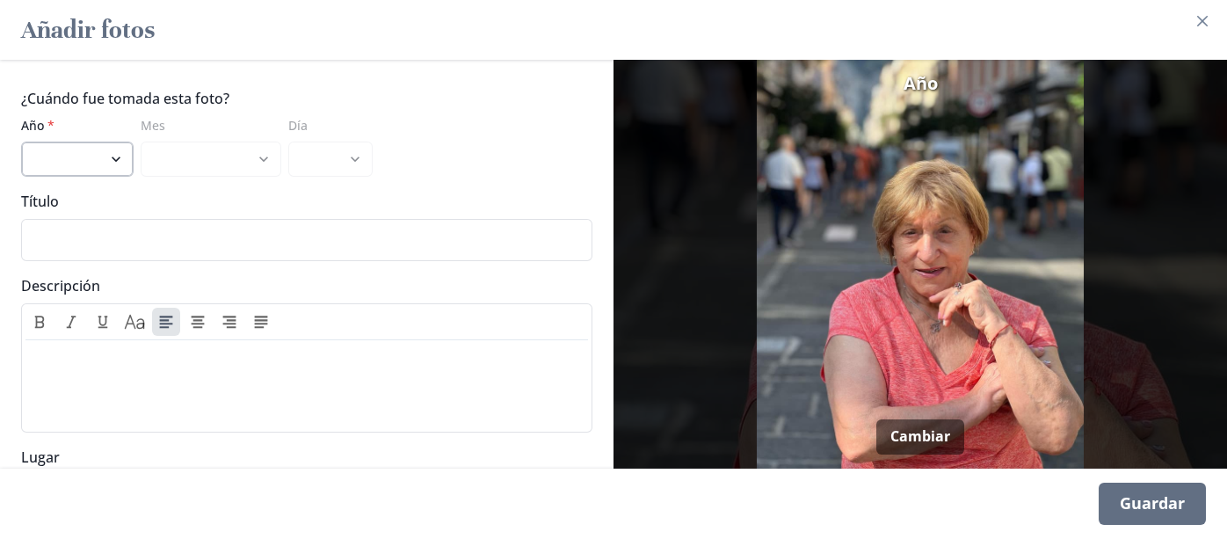 The height and width of the screenshot is (539, 1227). What do you see at coordinates (88, 30) in the screenshot?
I see `h2: Añadir fotos` at bounding box center [88, 30].